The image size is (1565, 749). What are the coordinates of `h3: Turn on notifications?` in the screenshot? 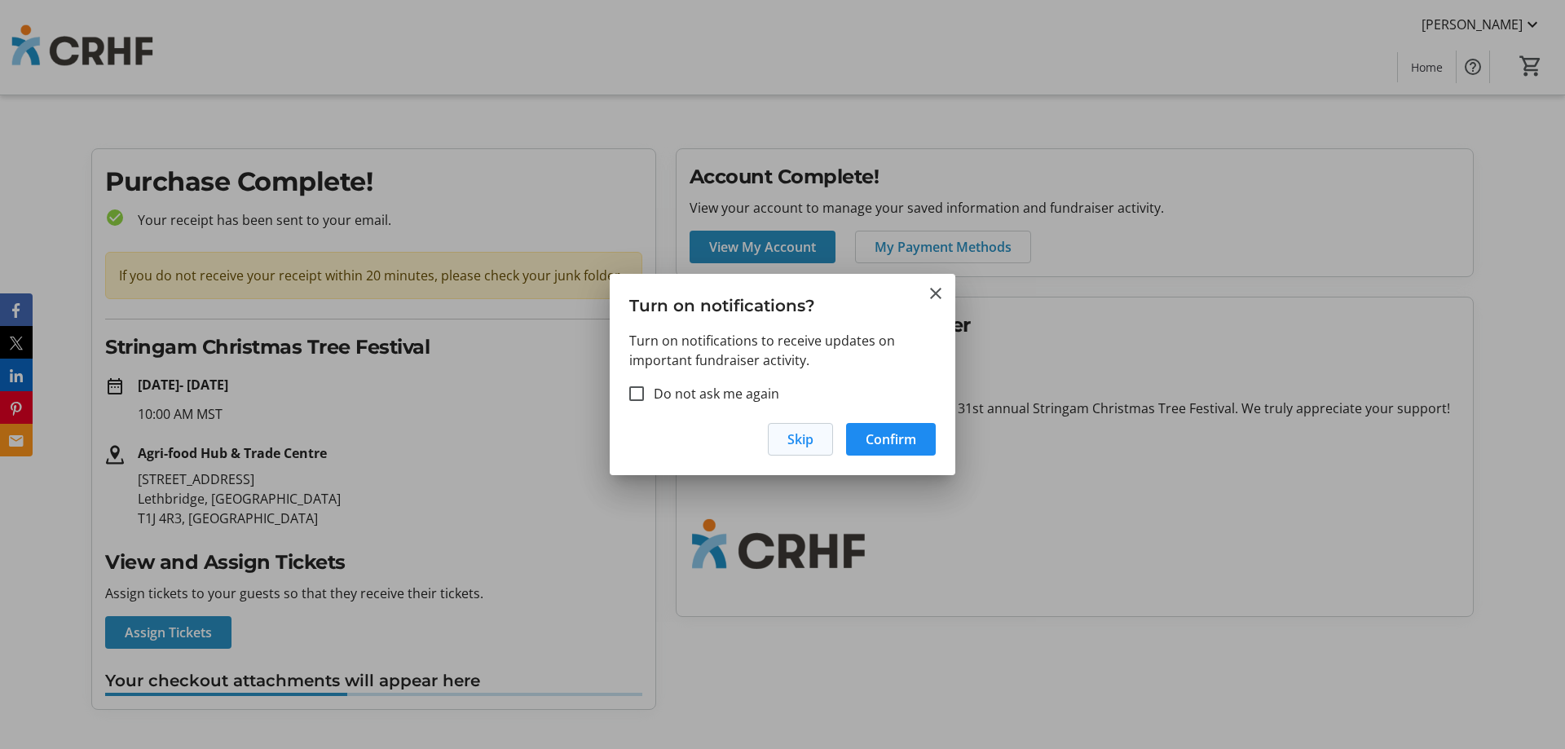 It's located at (783, 302).